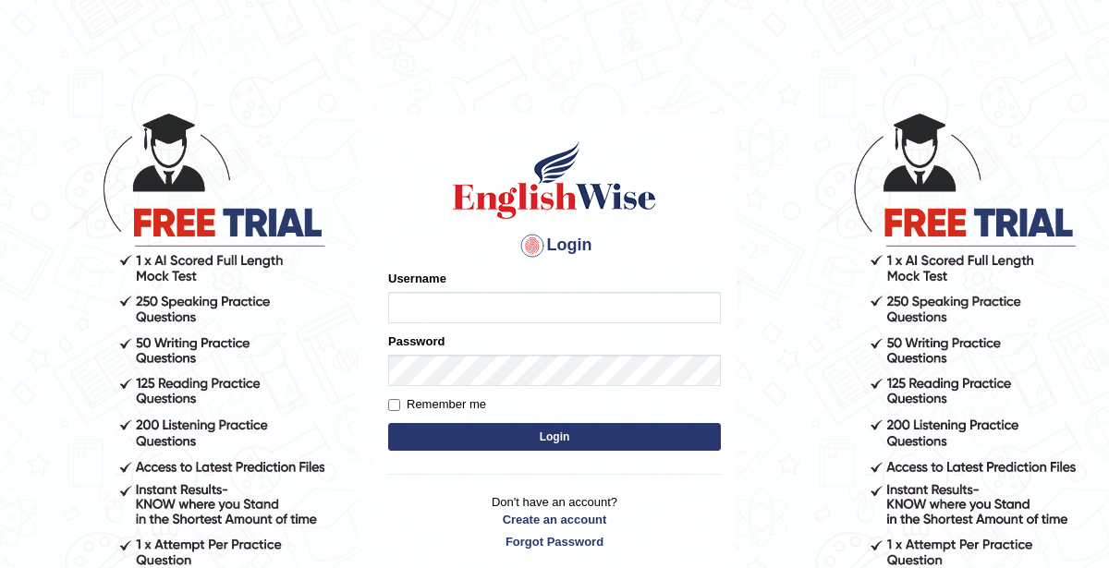 This screenshot has height=568, width=1109. I want to click on a: Create an account, so click(555, 519).